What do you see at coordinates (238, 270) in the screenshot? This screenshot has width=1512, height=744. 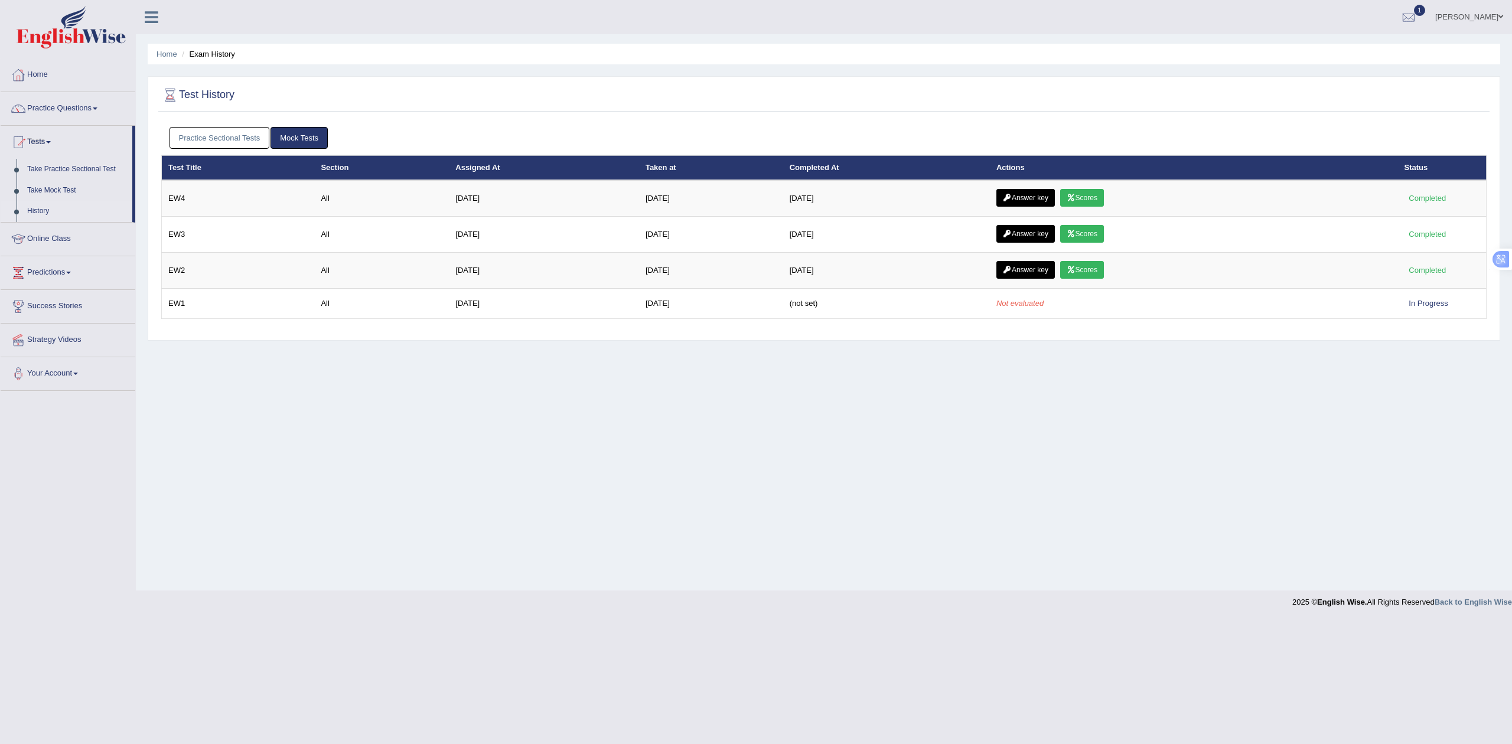 I see `td: EW2` at bounding box center [238, 270].